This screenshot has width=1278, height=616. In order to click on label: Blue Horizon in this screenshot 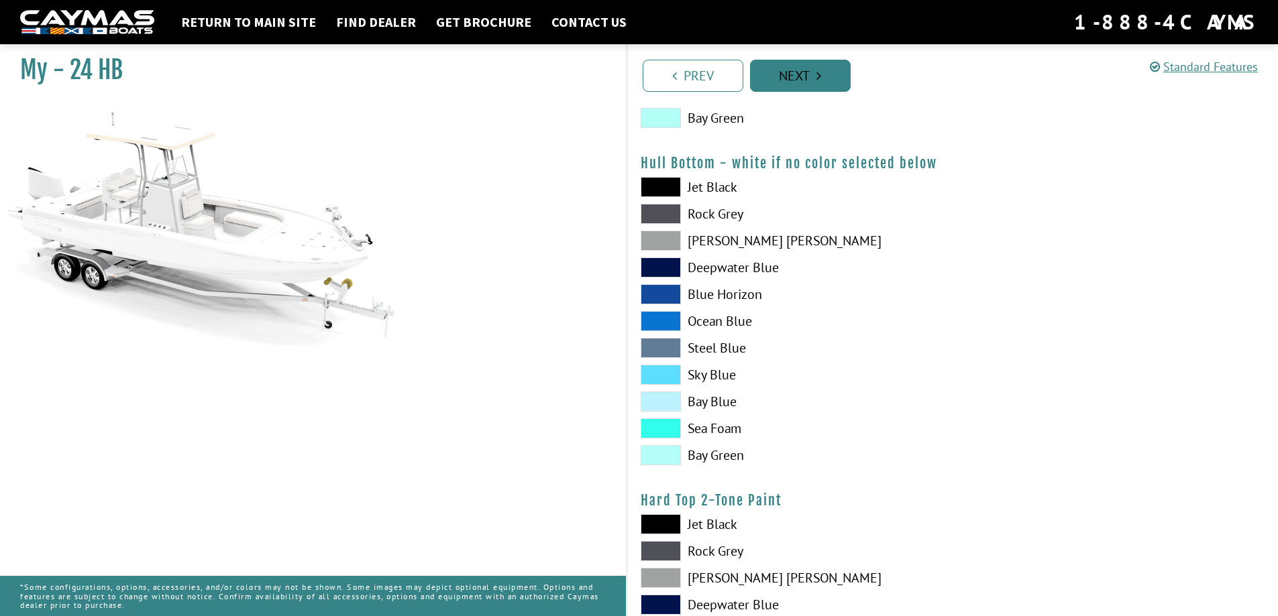, I will do `click(789, 294)`.